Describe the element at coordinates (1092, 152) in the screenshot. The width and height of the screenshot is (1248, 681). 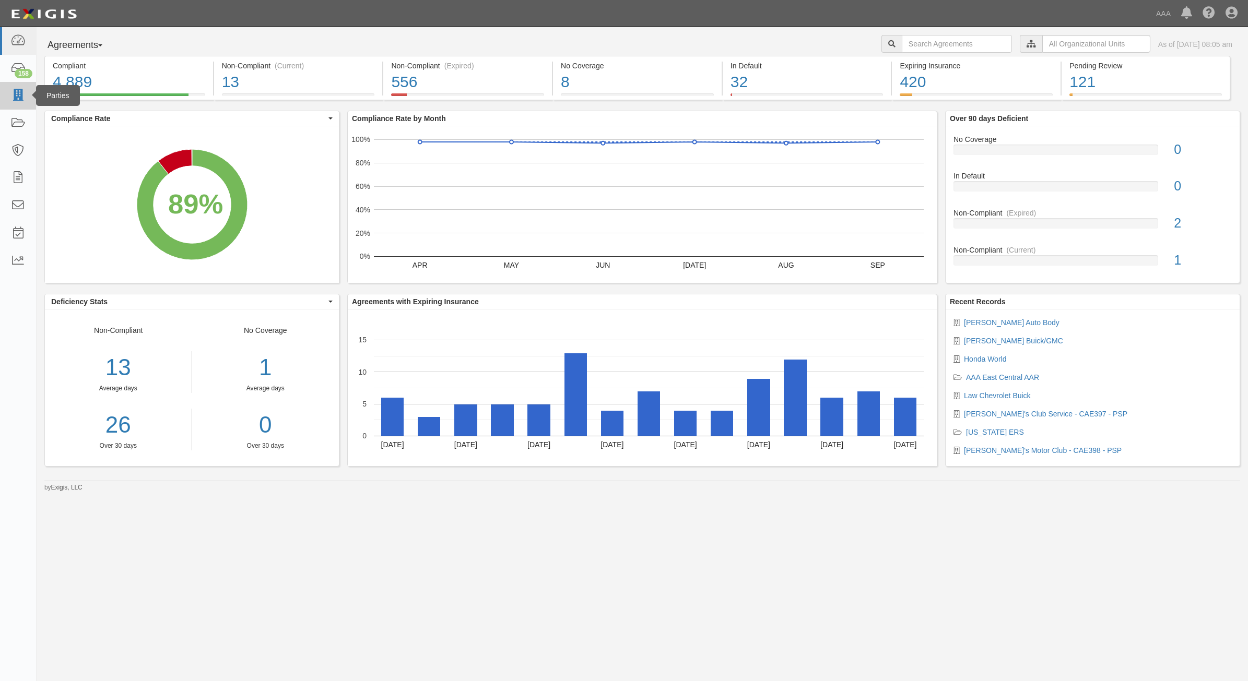
I see `a: No Coverage0` at that location.